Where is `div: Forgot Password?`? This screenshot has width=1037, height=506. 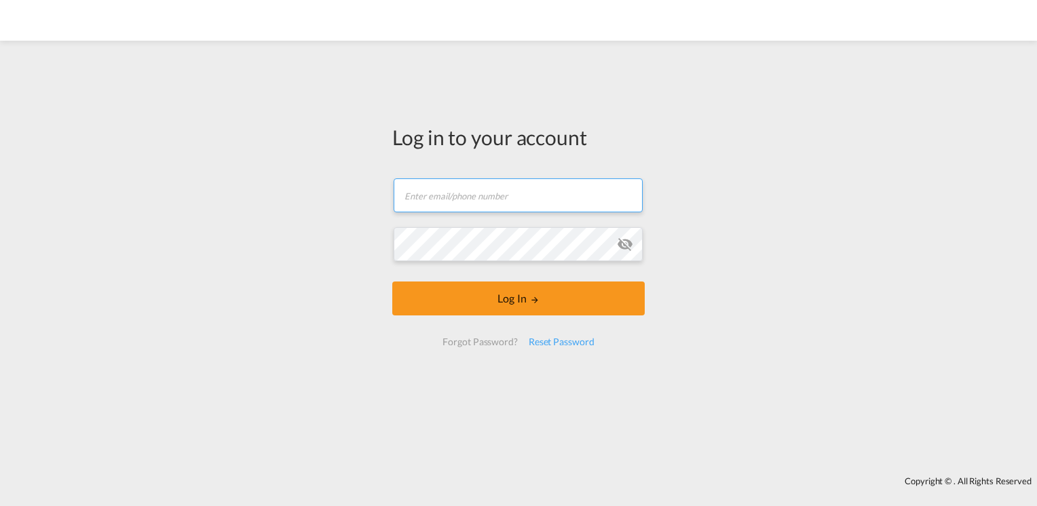 div: Forgot Password? is located at coordinates (480, 342).